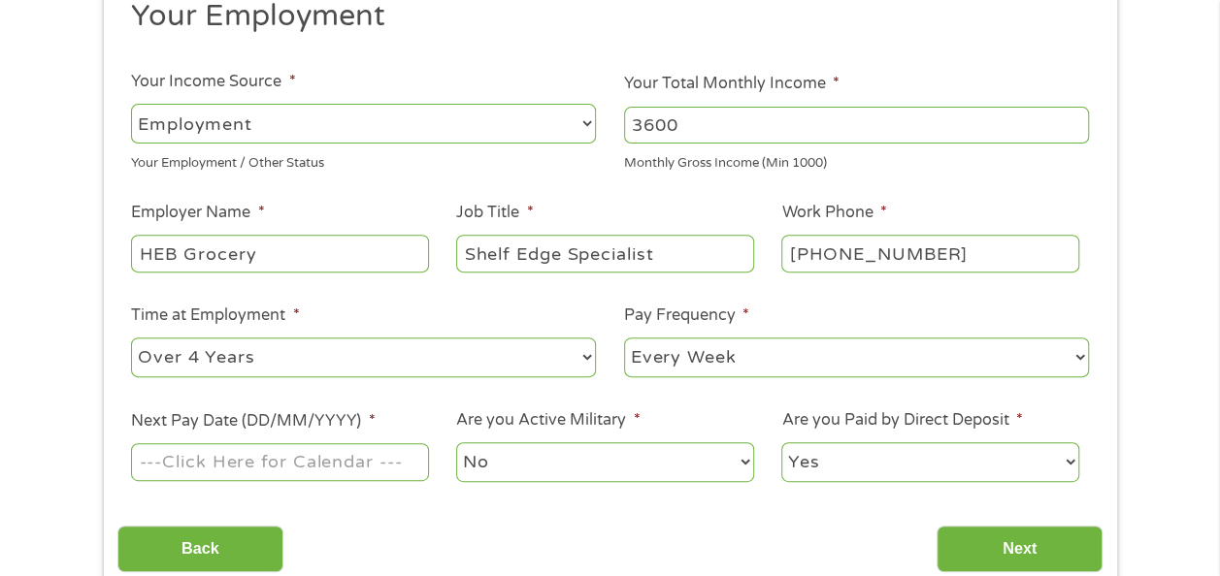 The height and width of the screenshot is (576, 1220). I want to click on label: Pay Frequency, so click(686, 315).